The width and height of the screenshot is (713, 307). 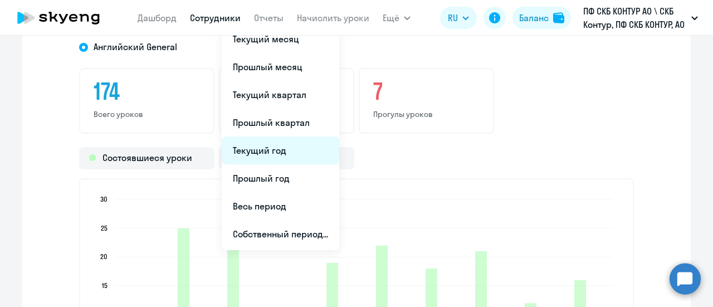 What do you see at coordinates (534, 18) in the screenshot?
I see `div: Баланс` at bounding box center [534, 18].